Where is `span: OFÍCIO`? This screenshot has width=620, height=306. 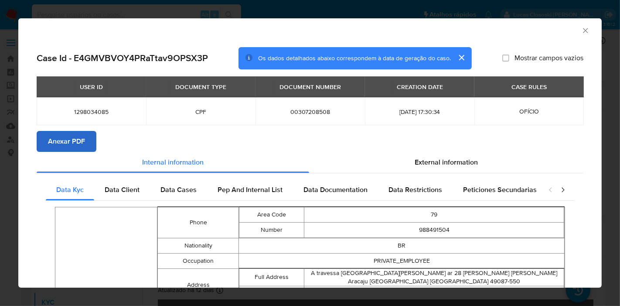
span: OFÍCIO is located at coordinates (529, 111).